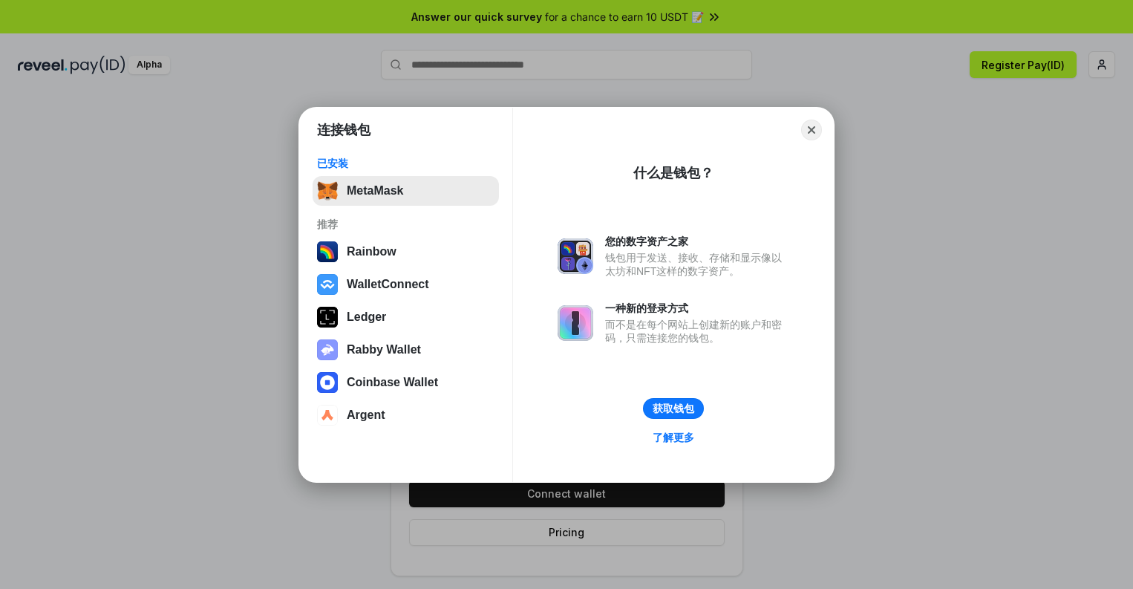  Describe the element at coordinates (673, 173) in the screenshot. I see `div: 什么是钱包？` at that location.